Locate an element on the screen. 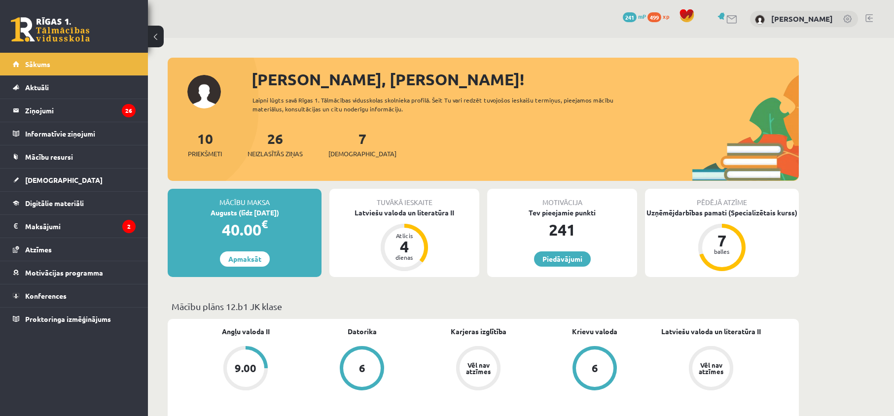 The image size is (894, 416). img: Patriks Gailāns is located at coordinates (760, 20).